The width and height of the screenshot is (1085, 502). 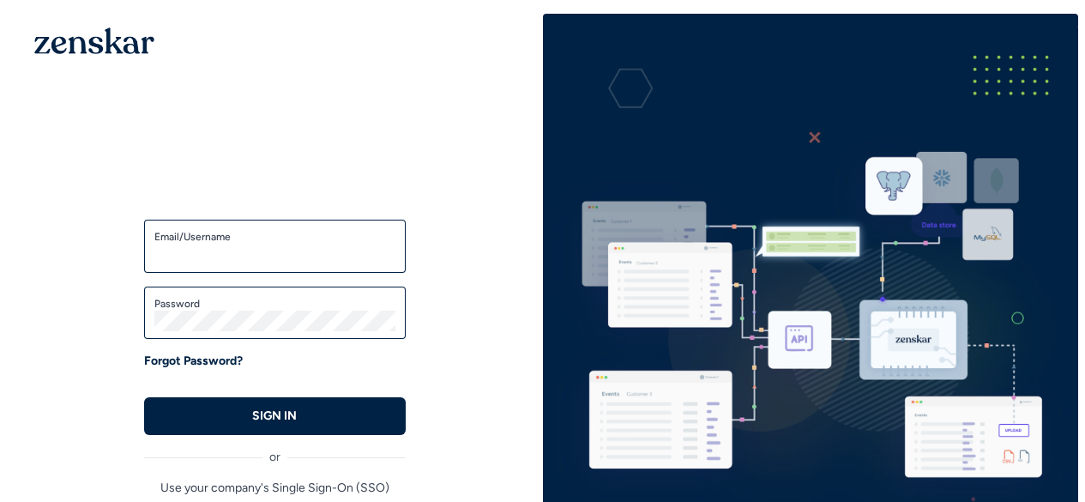 I want to click on label: Password, so click(x=274, y=304).